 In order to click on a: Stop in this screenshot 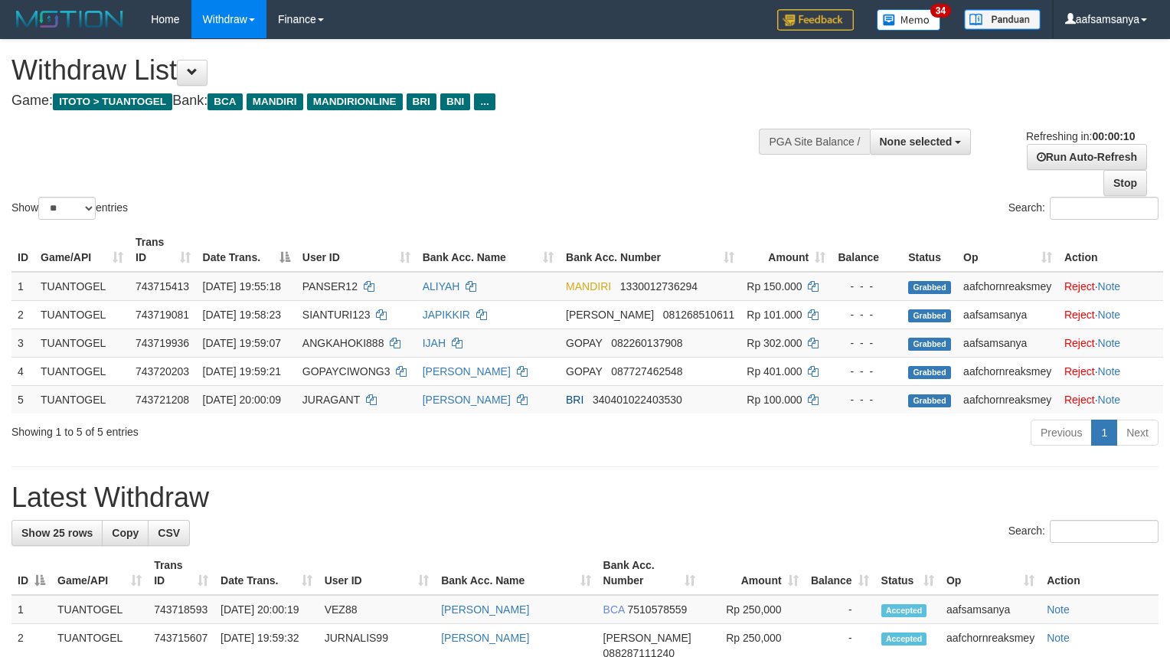, I will do `click(1125, 183)`.